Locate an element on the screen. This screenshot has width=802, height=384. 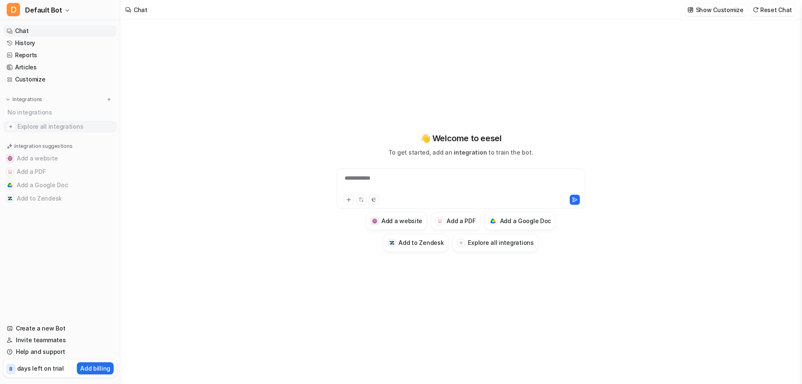
p: To get started, add an to train the bot. is located at coordinates (461, 152).